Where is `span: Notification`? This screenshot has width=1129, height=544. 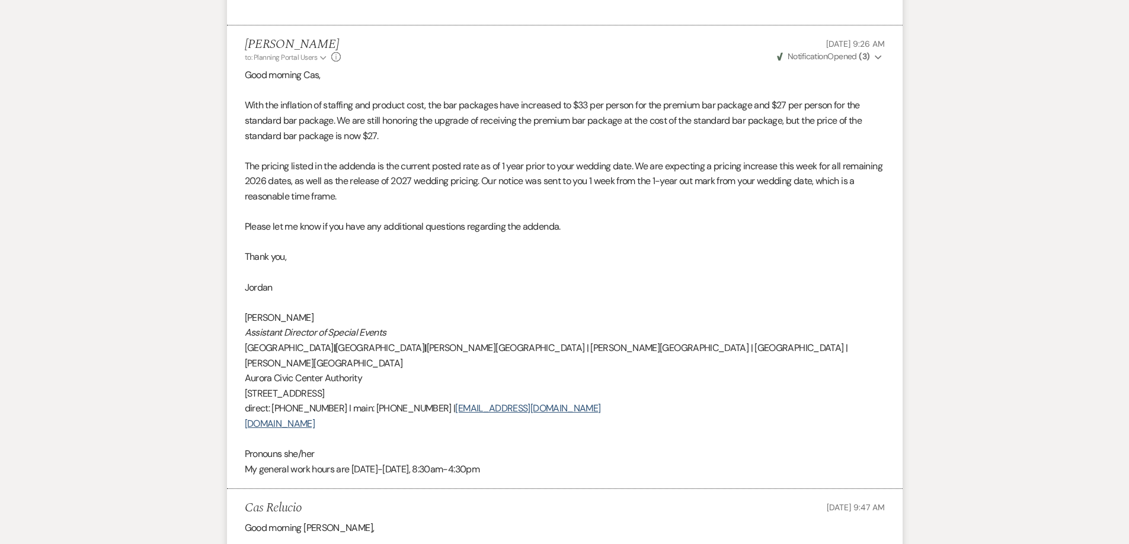
span: Notification is located at coordinates (807, 56).